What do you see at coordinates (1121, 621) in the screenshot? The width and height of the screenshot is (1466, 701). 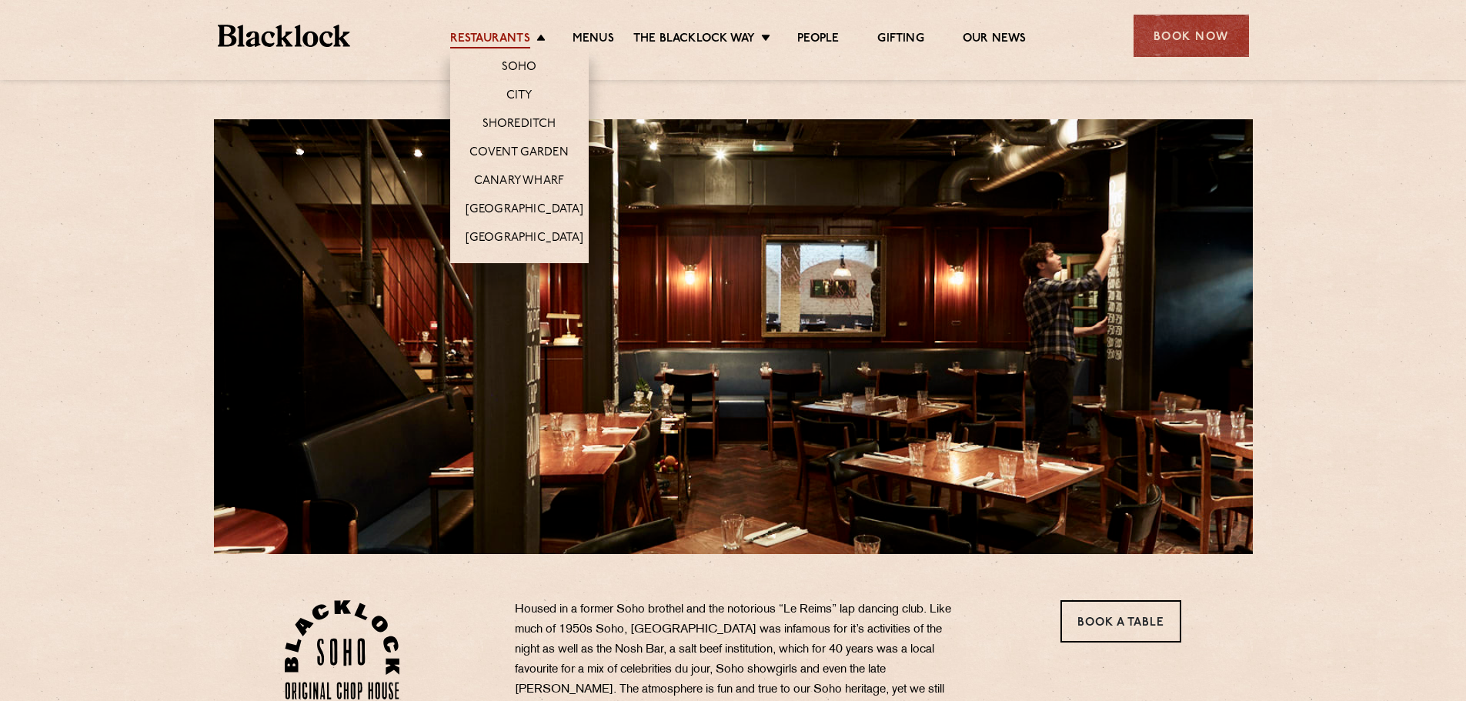 I see `a: Book a Table` at bounding box center [1121, 621].